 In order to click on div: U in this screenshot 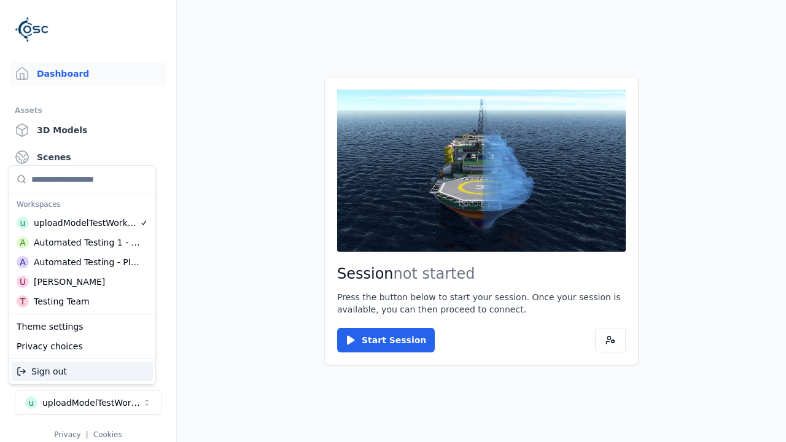, I will do `click(23, 282)`.